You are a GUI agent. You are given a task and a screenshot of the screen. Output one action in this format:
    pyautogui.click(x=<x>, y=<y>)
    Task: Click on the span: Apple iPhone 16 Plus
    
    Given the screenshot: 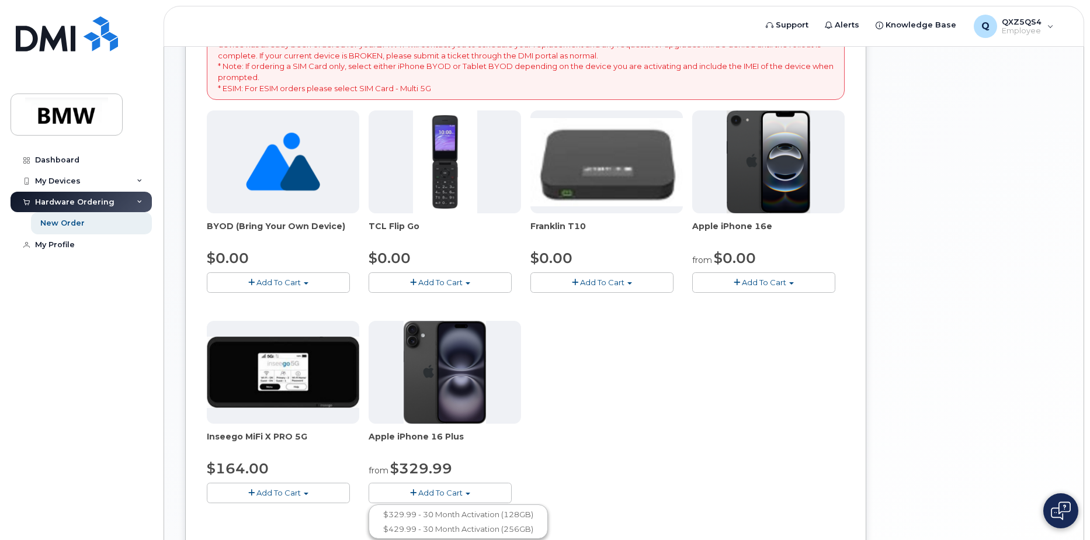 What is the action you would take?
    pyautogui.click(x=445, y=442)
    